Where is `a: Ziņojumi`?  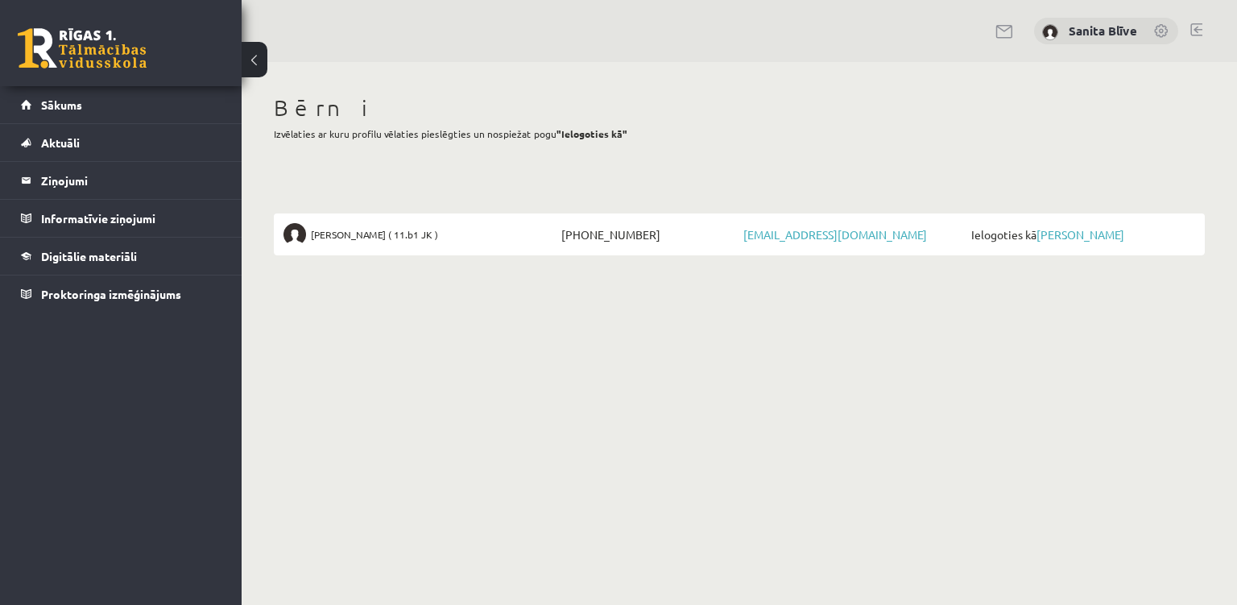 a: Ziņojumi is located at coordinates (121, 180).